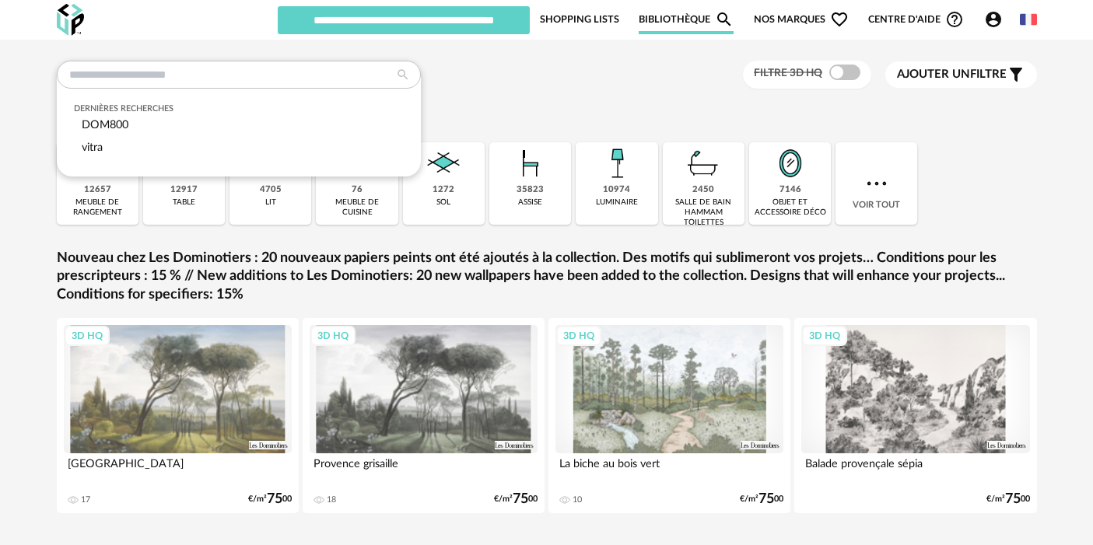  I want to click on span: vitra, so click(92, 147).